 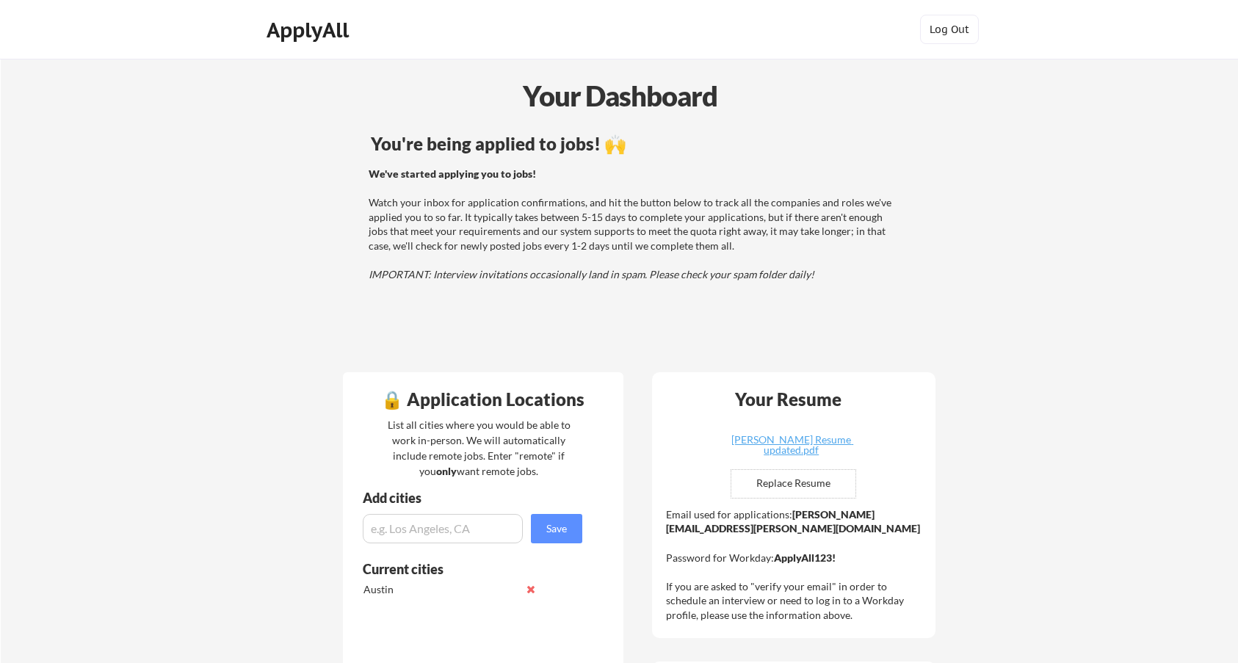 I want to click on div: Add cities, so click(x=474, y=498).